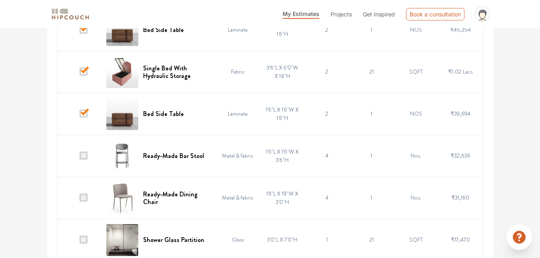 This screenshot has height=258, width=540. I want to click on h6: Ready-Made Dining Chair, so click(177, 198).